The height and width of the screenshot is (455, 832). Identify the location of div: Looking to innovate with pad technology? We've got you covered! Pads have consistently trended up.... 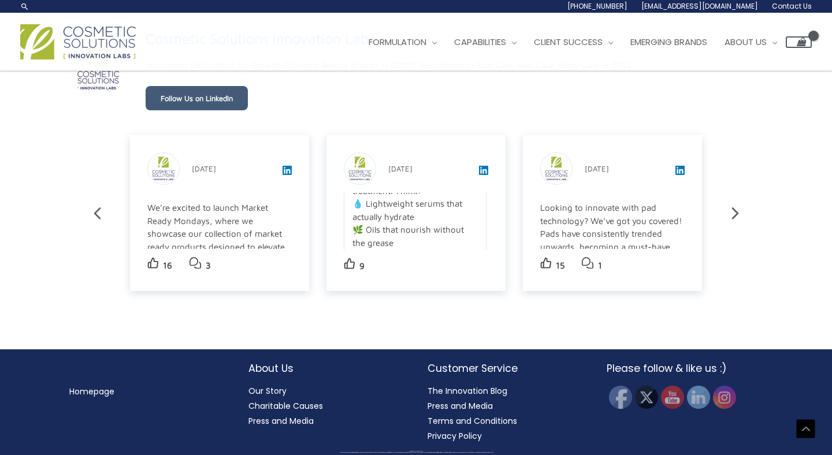
(612, 318).